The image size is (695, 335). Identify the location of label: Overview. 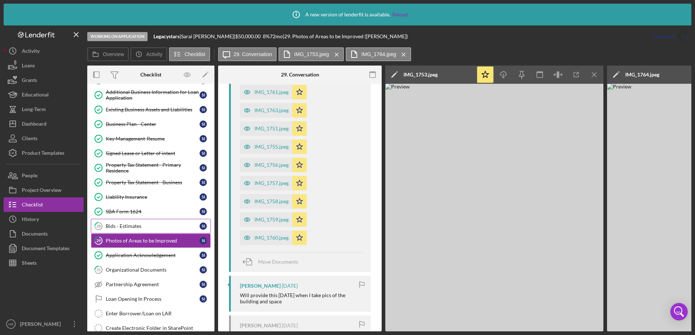
(113, 54).